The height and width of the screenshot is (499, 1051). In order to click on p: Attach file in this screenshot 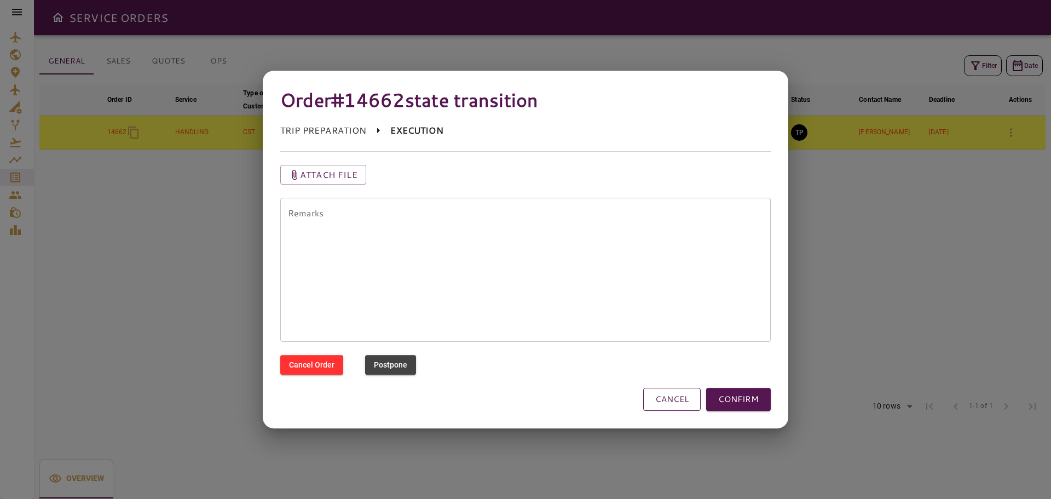, I will do `click(328, 175)`.